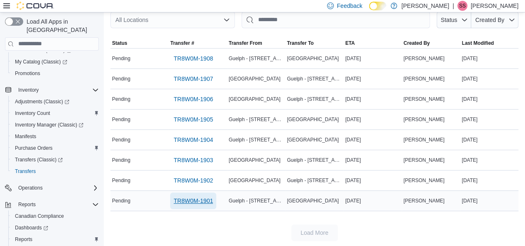 Image resolution: width=525 pixels, height=246 pixels. Describe the element at coordinates (55, 102) in the screenshot. I see `span: Adjustments (Classic)` at that location.